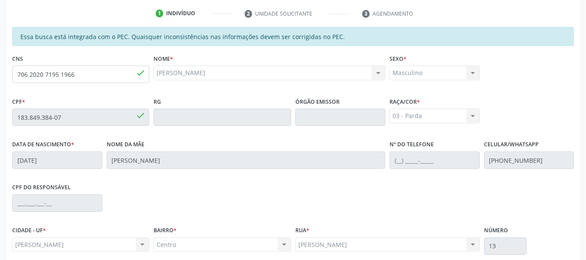 Image resolution: width=586 pixels, height=260 pixels. What do you see at coordinates (157, 101) in the screenshot?
I see `label: RG` at bounding box center [157, 101].